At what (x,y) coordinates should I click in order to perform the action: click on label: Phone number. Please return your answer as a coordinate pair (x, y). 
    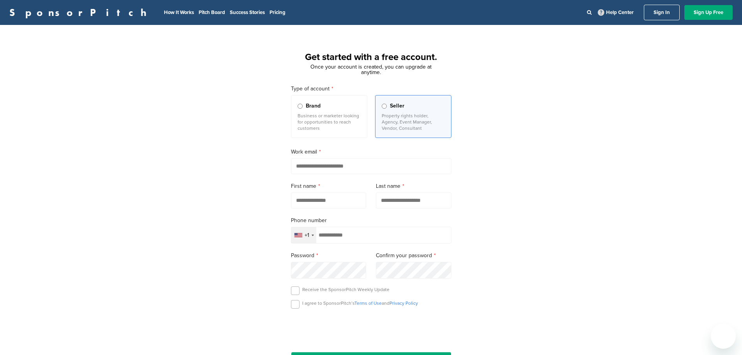
    Looking at the image, I should click on (371, 221).